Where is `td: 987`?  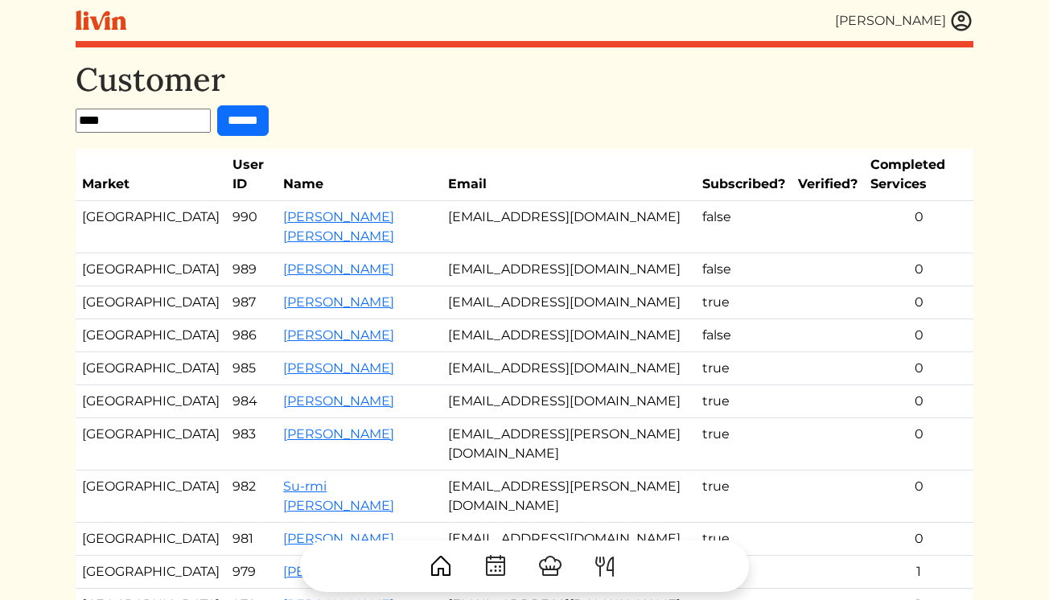 td: 987 is located at coordinates (251, 302).